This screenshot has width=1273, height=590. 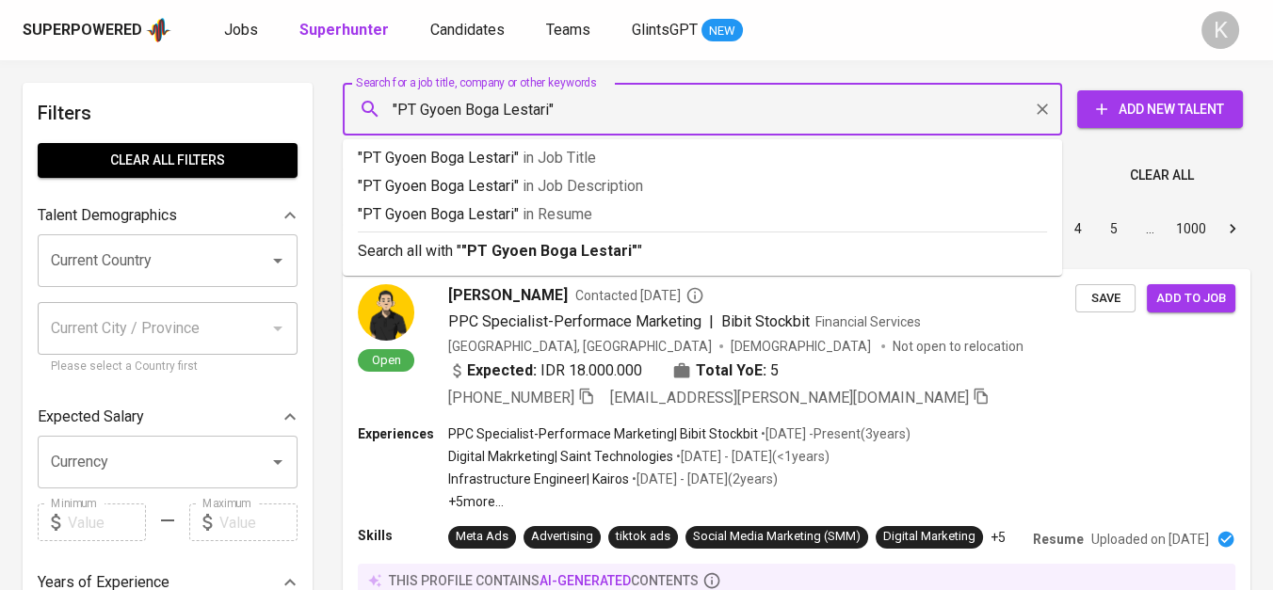 What do you see at coordinates (403, 434) in the screenshot?
I see `p: Experiences` at bounding box center [403, 434].